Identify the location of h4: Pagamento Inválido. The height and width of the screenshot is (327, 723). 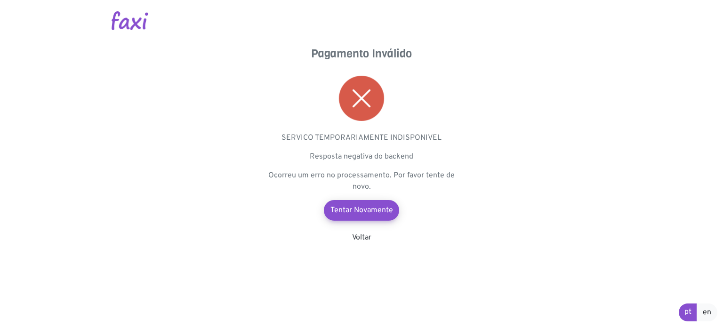
(361, 54).